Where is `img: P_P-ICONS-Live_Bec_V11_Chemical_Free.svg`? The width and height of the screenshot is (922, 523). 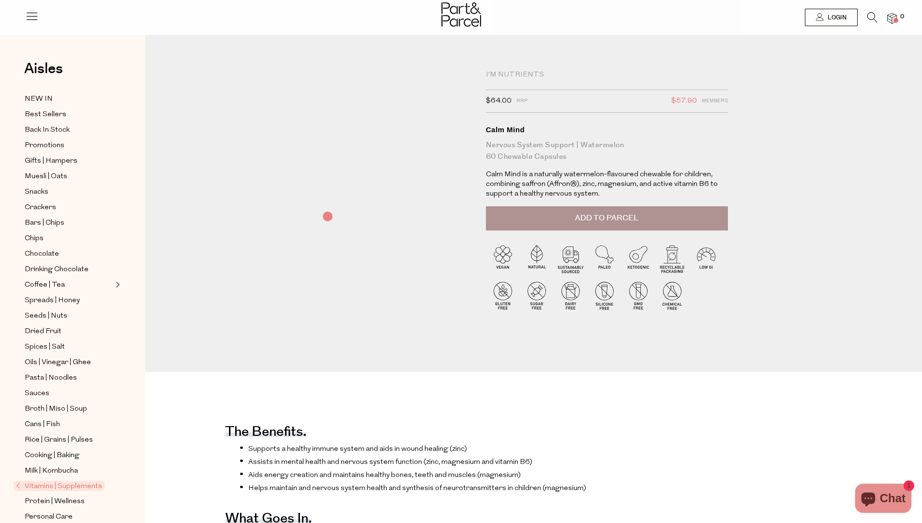 img: P_P-ICONS-Live_Bec_V11_Chemical_Free.svg is located at coordinates (673, 295).